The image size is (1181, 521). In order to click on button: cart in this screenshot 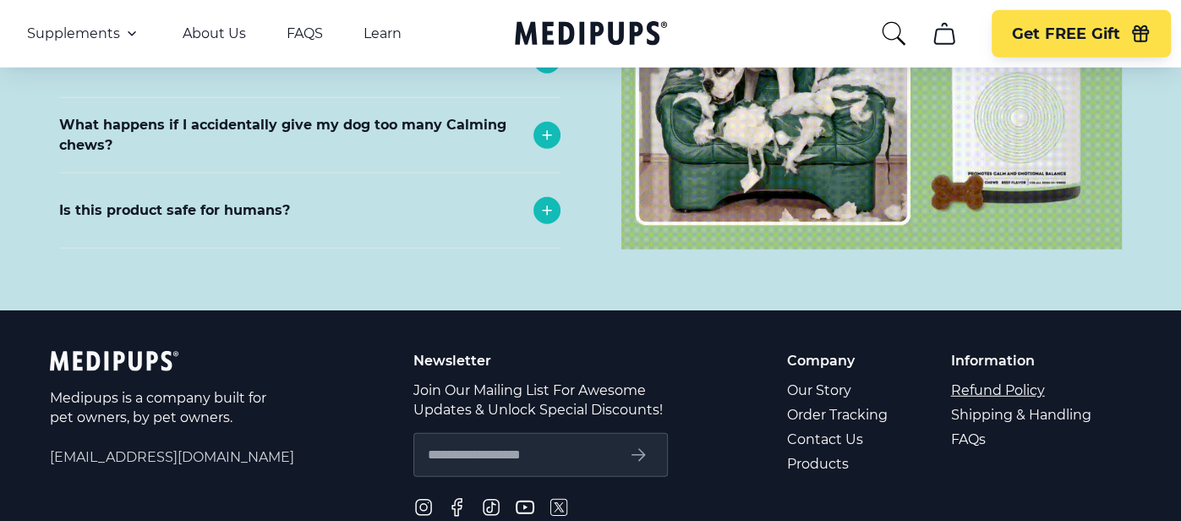, I will do `click(945, 34)`.